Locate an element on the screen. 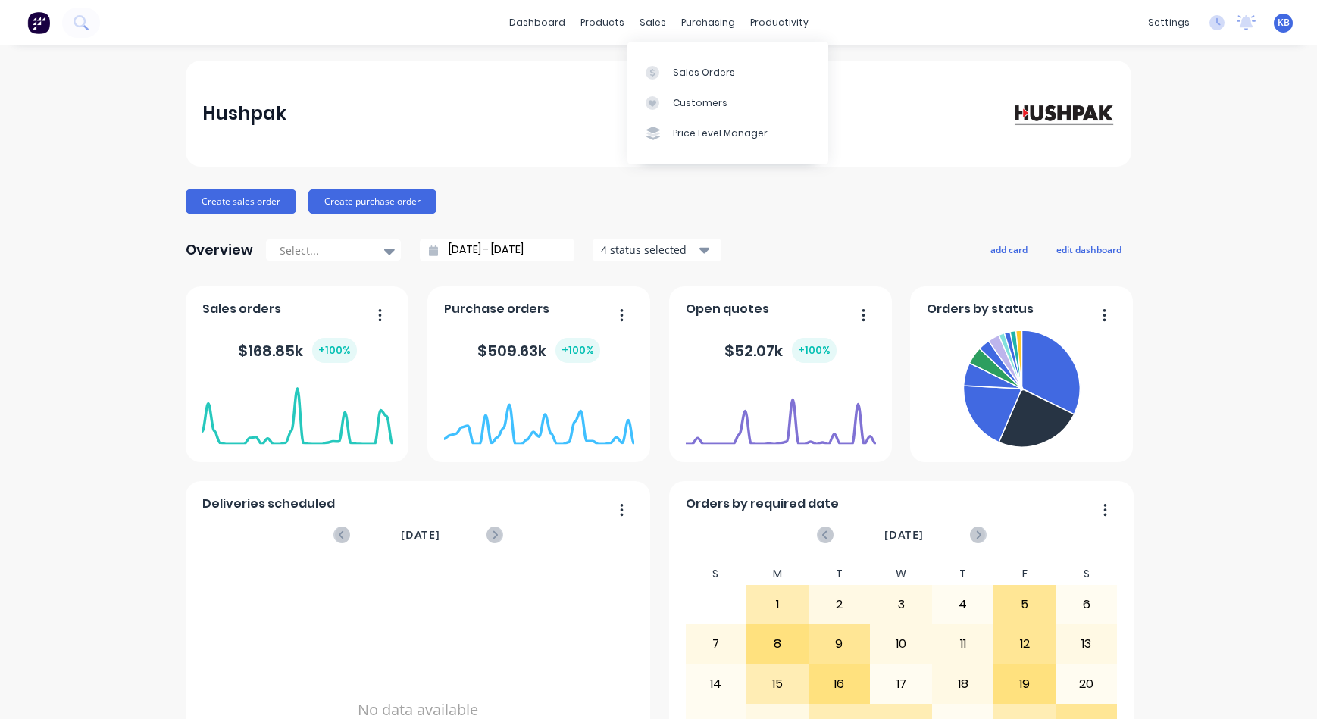  span: Purchase orders is located at coordinates (496, 309).